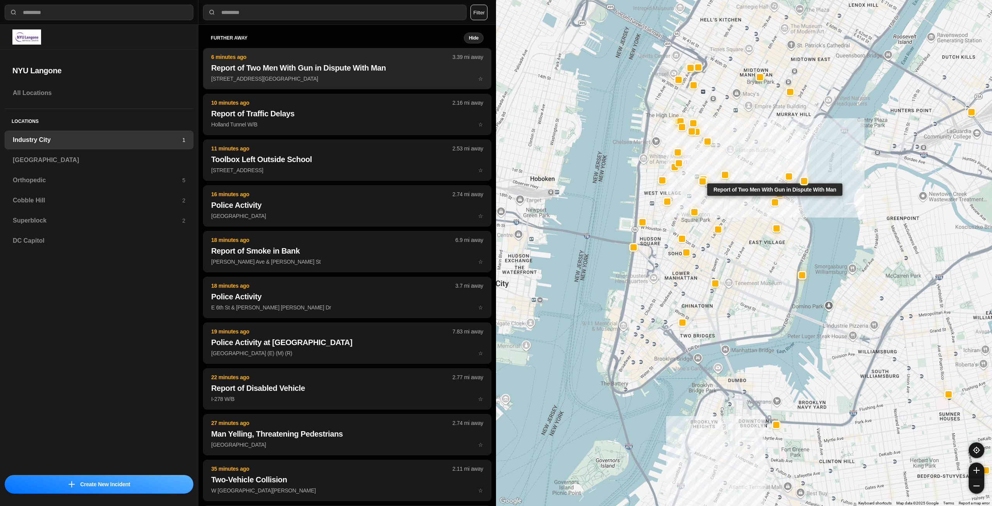 This screenshot has width=992, height=506. What do you see at coordinates (347, 124) in the screenshot?
I see `p: Holland Tunnel W/B` at bounding box center [347, 124].